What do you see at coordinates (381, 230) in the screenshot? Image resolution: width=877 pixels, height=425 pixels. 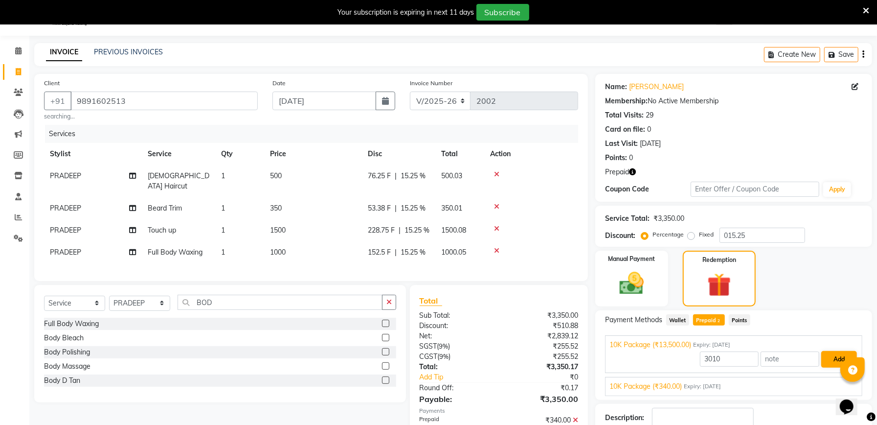 I see `span: 228.75 F` at bounding box center [381, 230].